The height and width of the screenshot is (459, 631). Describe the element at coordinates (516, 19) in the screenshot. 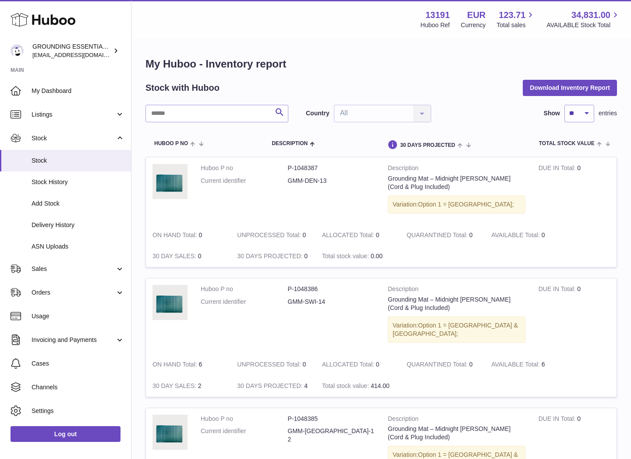

I see `a: 123.71 Total sales` at that location.